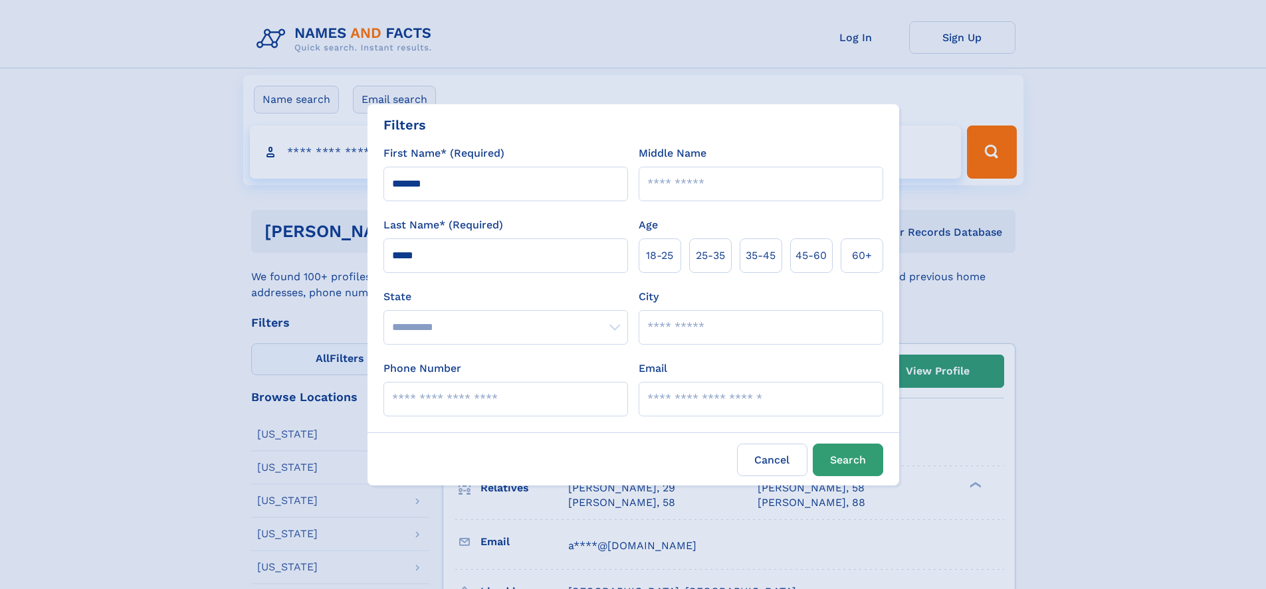 This screenshot has height=589, width=1266. I want to click on label: Email, so click(652, 369).